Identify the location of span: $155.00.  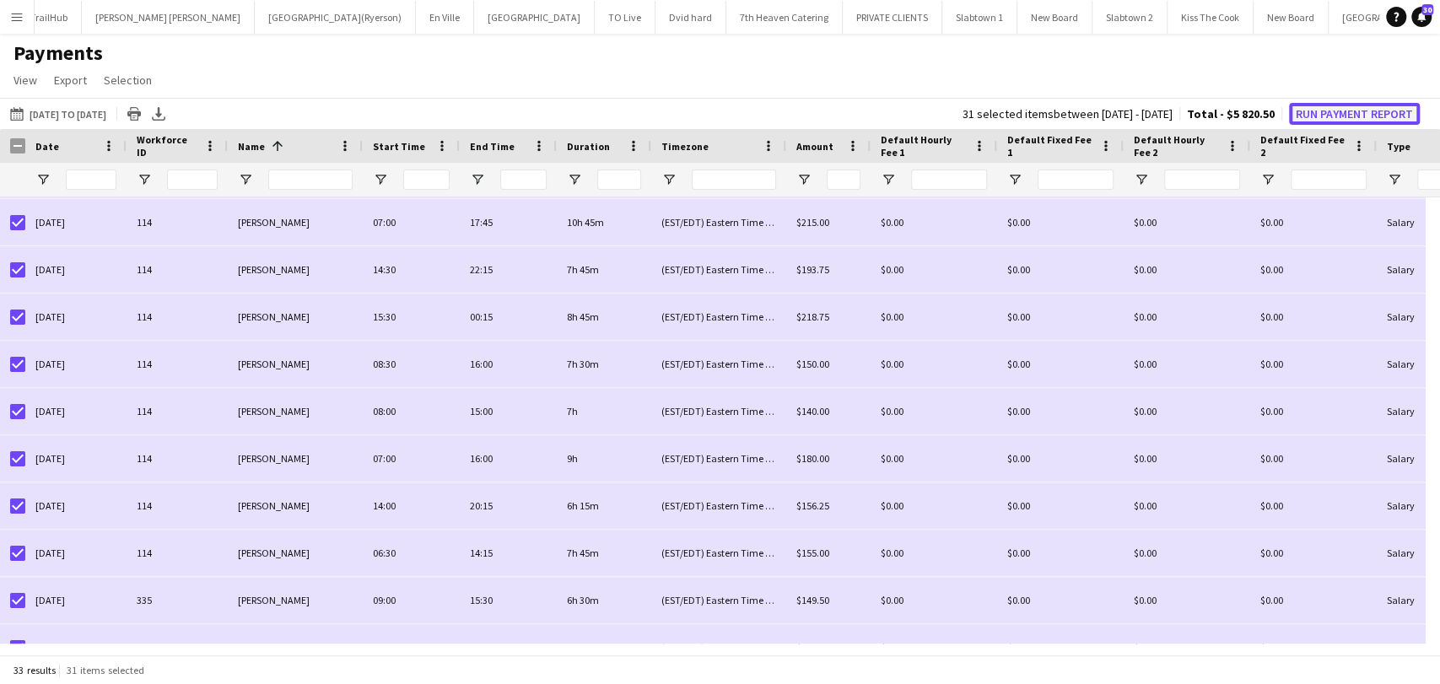
(812, 553).